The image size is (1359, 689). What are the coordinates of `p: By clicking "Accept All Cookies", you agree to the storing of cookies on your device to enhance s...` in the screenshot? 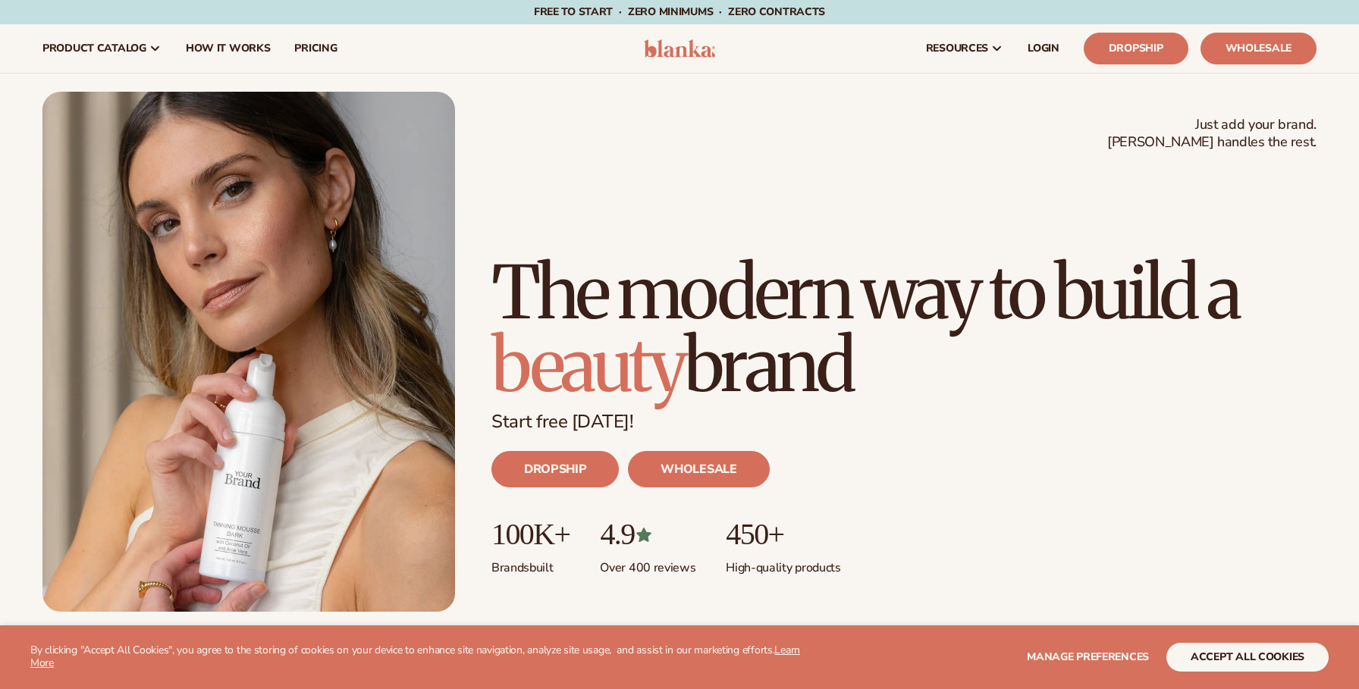 It's located at (427, 658).